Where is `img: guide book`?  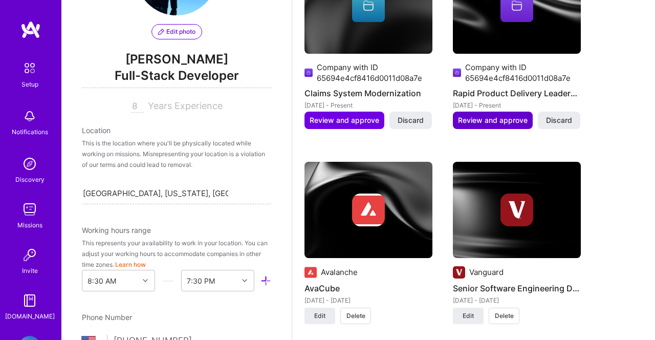 img: guide book is located at coordinates (30, 300).